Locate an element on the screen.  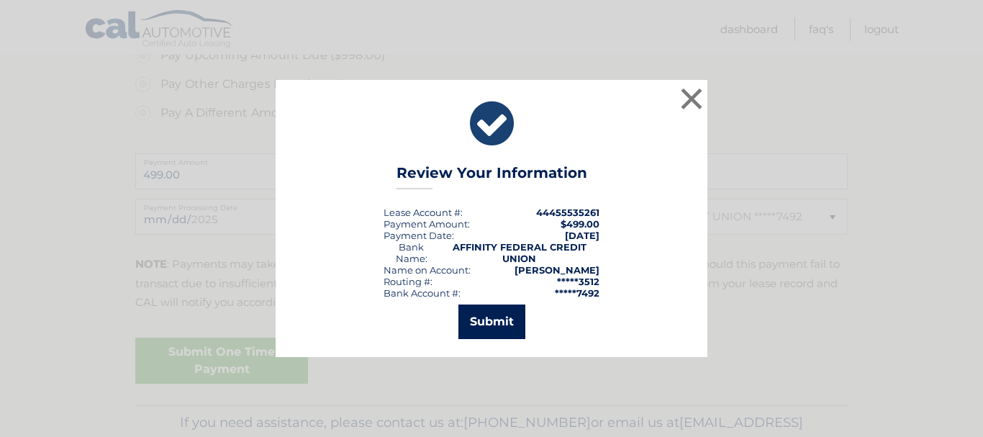
button: Submit is located at coordinates (492, 322).